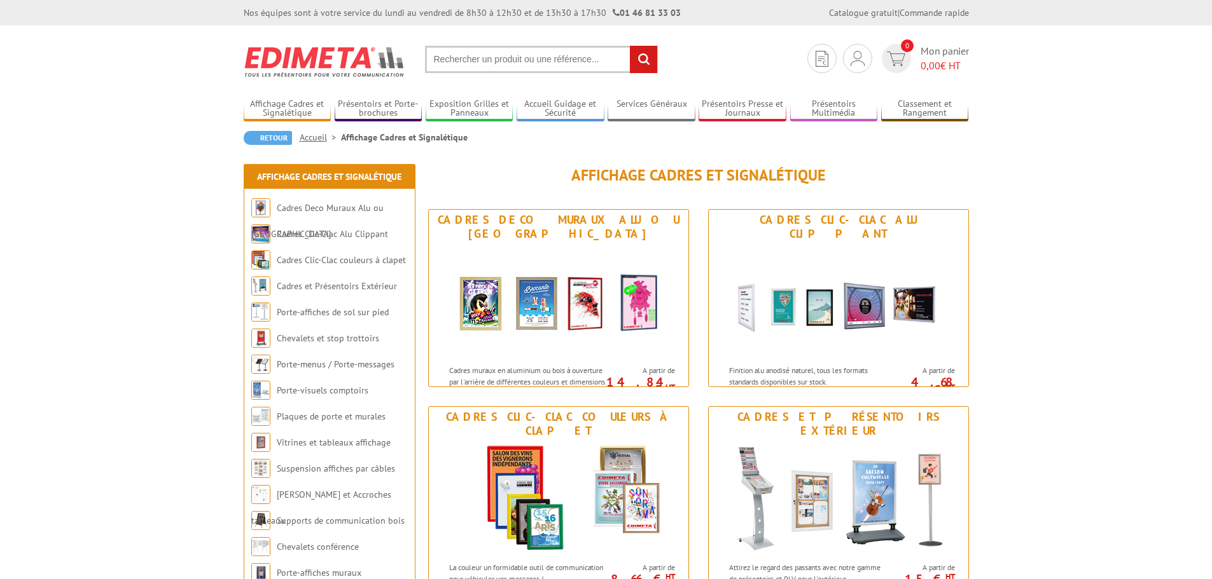  What do you see at coordinates (336, 286) in the screenshot?
I see `a: Cadres et Présentoirs Extérieur` at bounding box center [336, 286].